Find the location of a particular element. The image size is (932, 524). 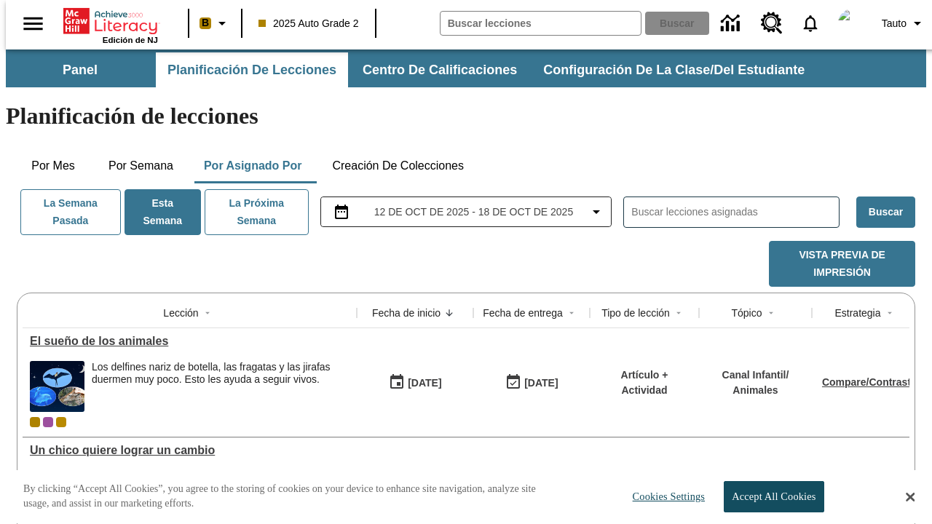

button: Por mes is located at coordinates (53, 166).